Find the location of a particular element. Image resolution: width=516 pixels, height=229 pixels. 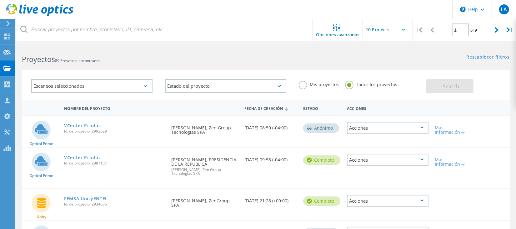

a: Restablecer filtros is located at coordinates (489, 57).